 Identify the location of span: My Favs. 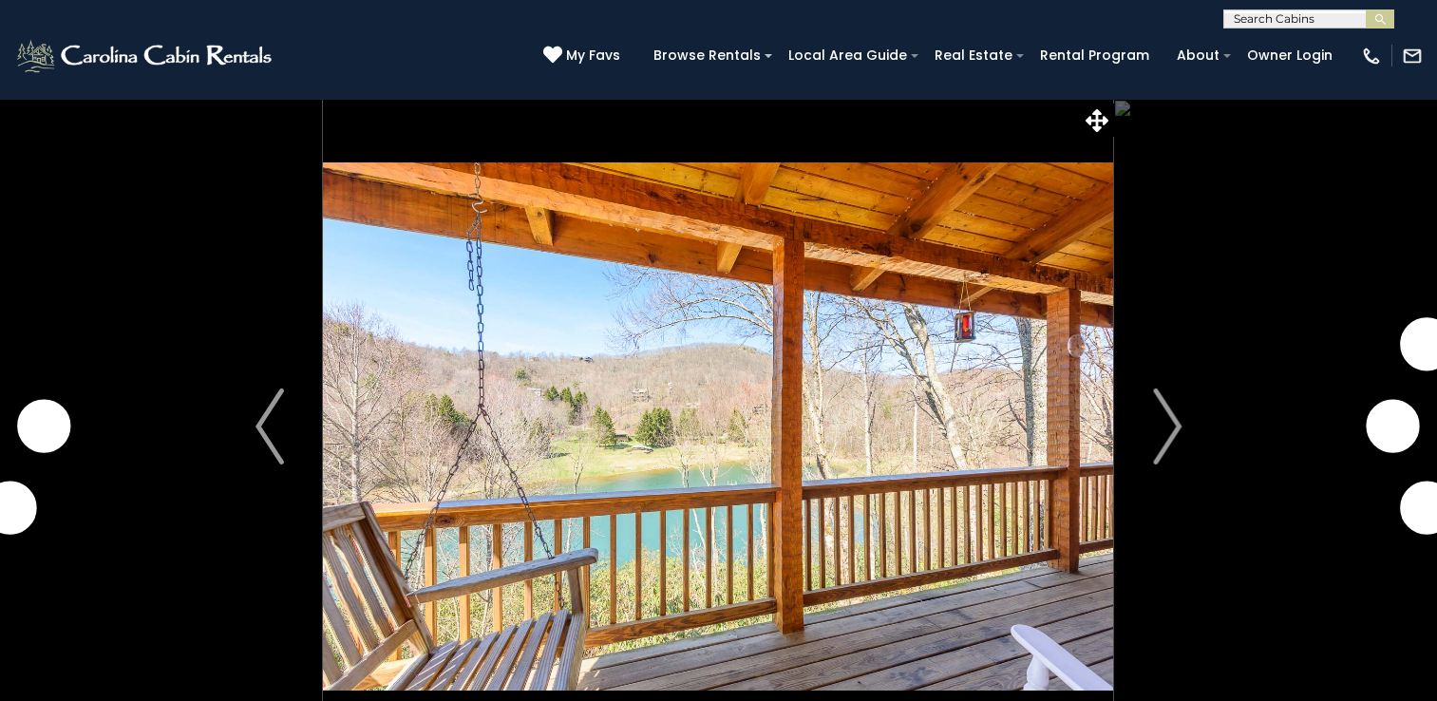
(593, 55).